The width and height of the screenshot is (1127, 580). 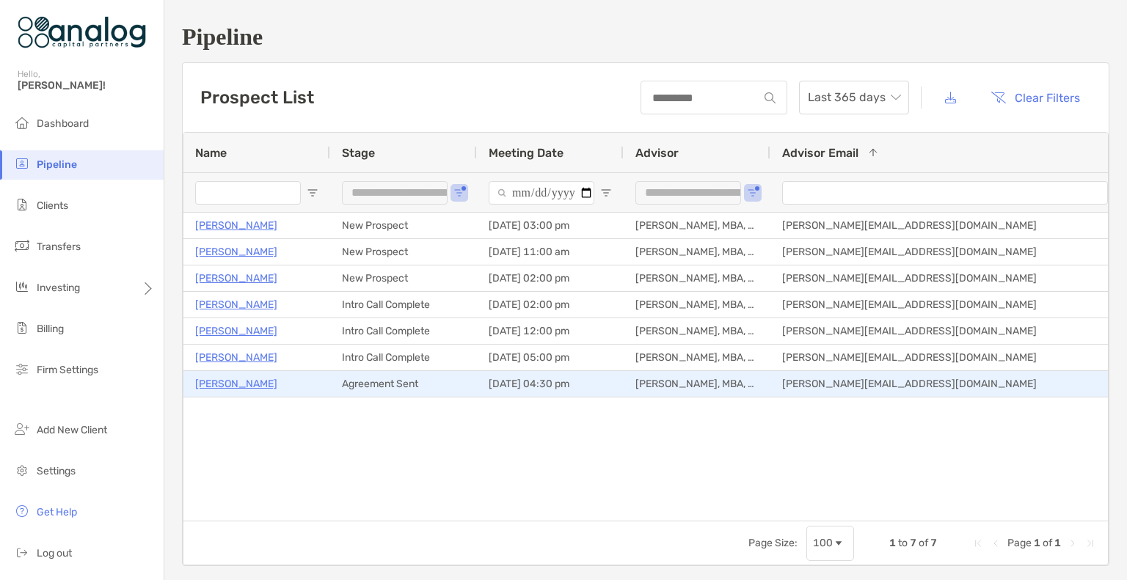 I want to click on h1: Pipeline, so click(x=646, y=37).